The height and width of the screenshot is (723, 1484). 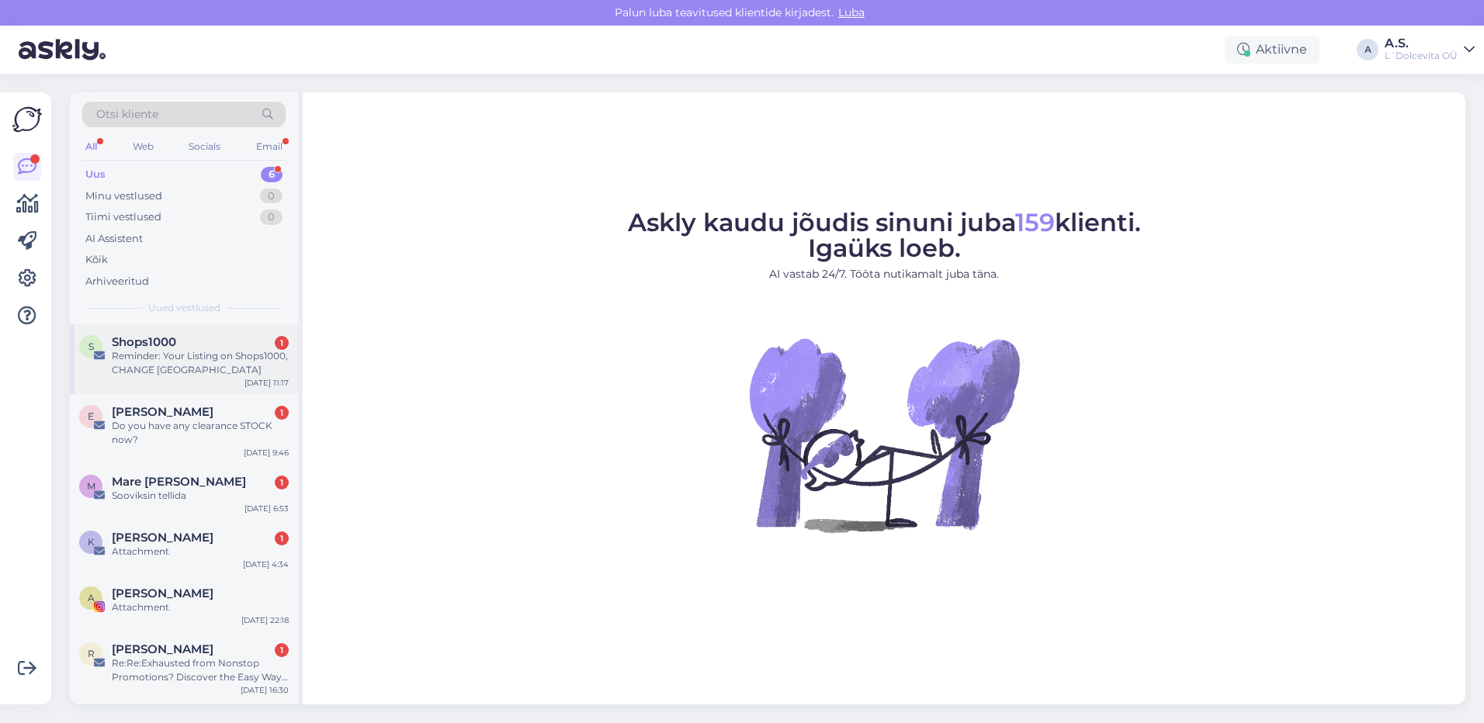 I want to click on img: Askly Logo, so click(x=27, y=120).